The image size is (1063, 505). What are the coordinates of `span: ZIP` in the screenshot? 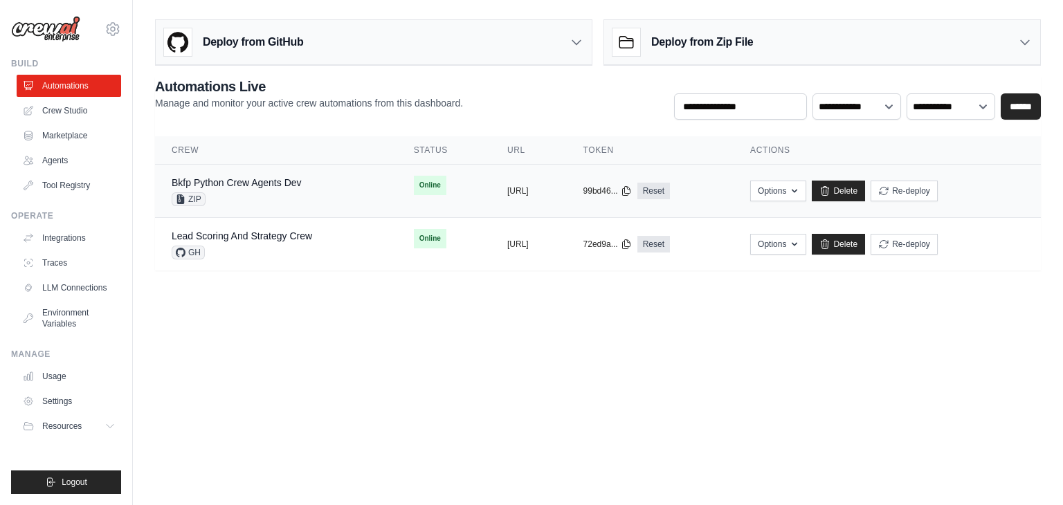 It's located at (188, 199).